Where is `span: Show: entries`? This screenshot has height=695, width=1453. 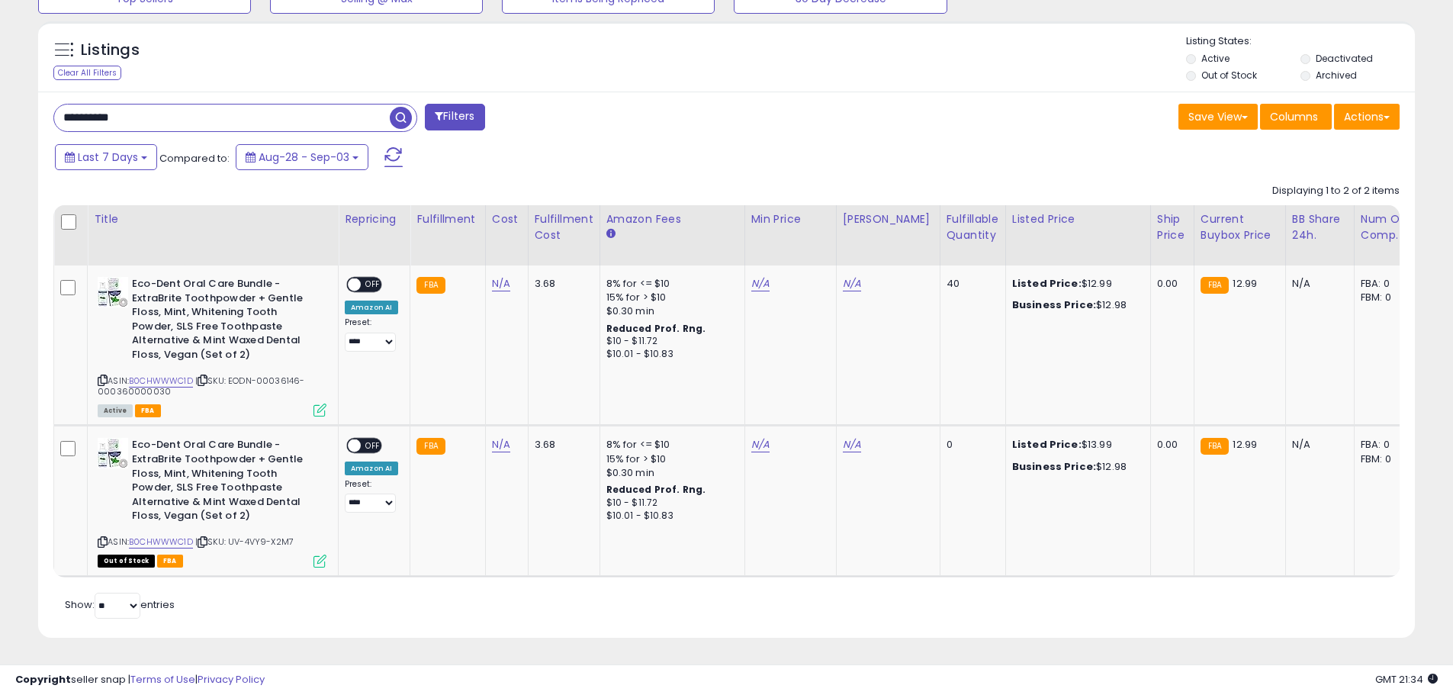
span: Show: entries is located at coordinates (120, 604).